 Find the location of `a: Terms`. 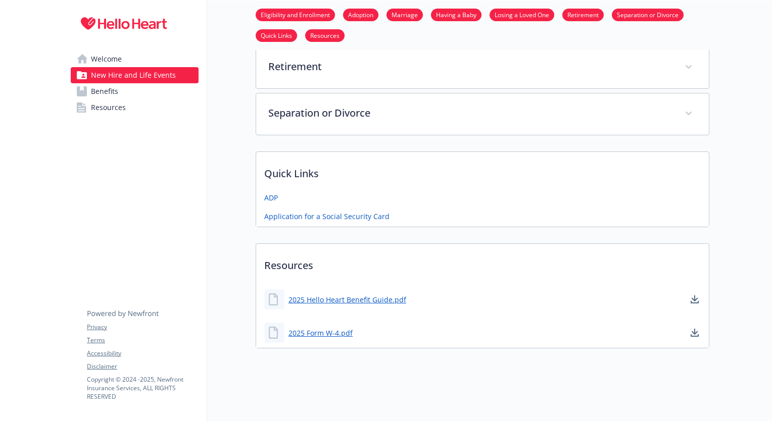

a: Terms is located at coordinates (142, 340).